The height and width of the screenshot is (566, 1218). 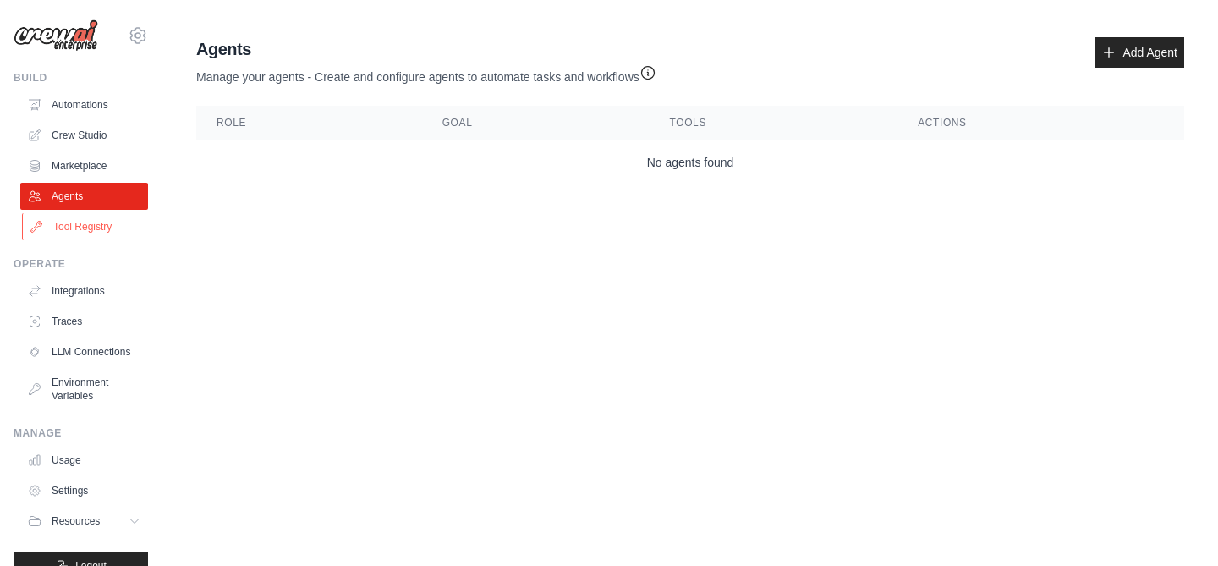 I want to click on div: Manage, so click(x=80, y=433).